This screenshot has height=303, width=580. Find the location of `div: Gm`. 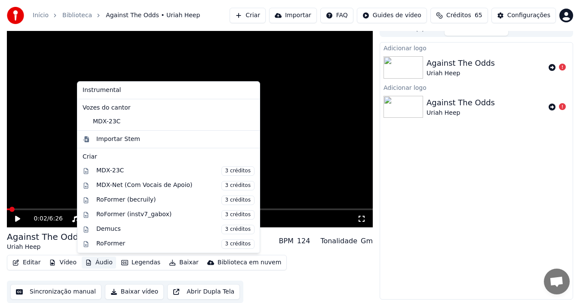

div: Gm is located at coordinates (367, 241).